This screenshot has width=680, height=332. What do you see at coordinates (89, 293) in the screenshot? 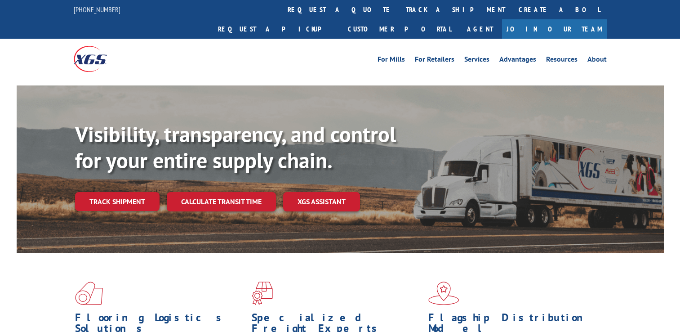
I see `img: xgs-icon-total-supply-chain-intelligence-red` at bounding box center [89, 293].